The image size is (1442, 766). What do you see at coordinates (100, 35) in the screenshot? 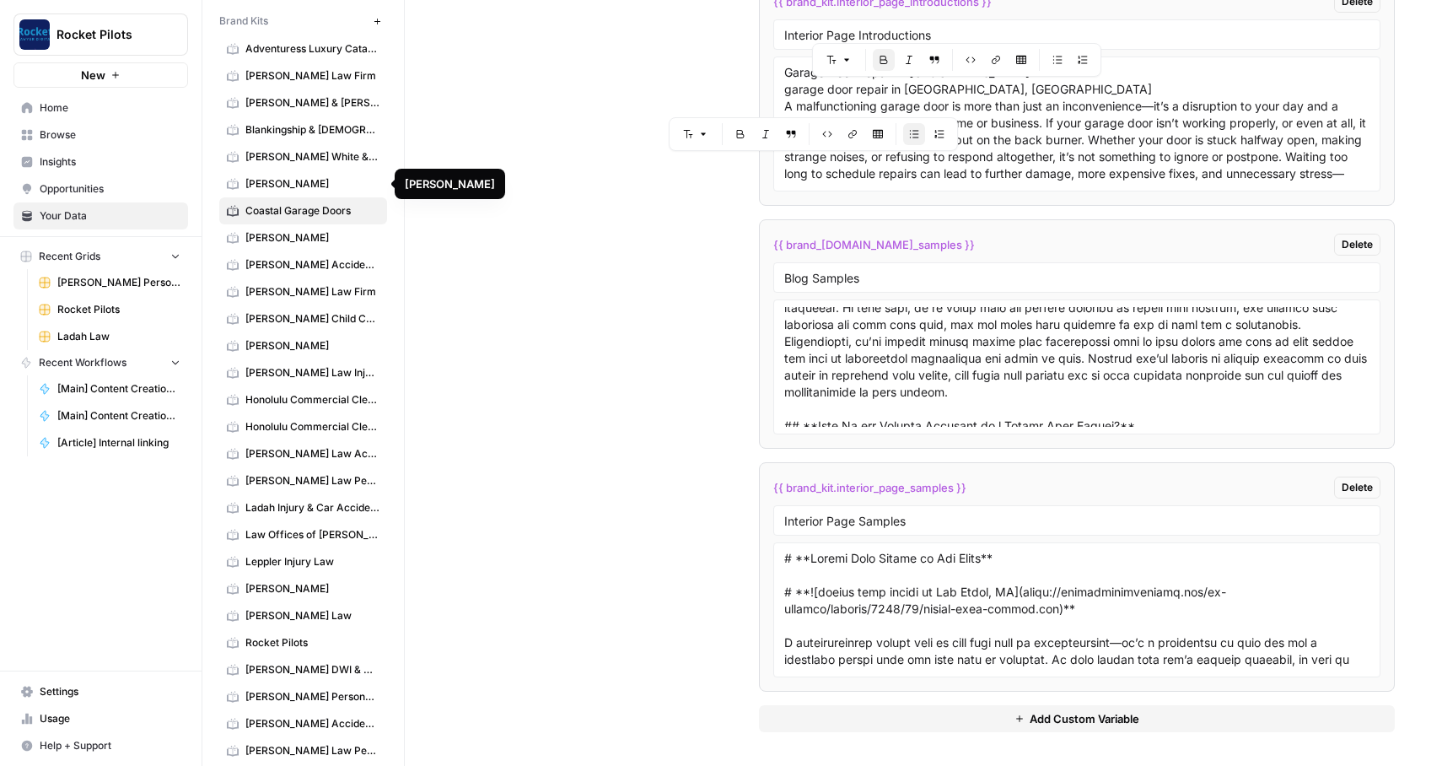
I see `button: Workspace: Rocket Pilots` at bounding box center [100, 35].